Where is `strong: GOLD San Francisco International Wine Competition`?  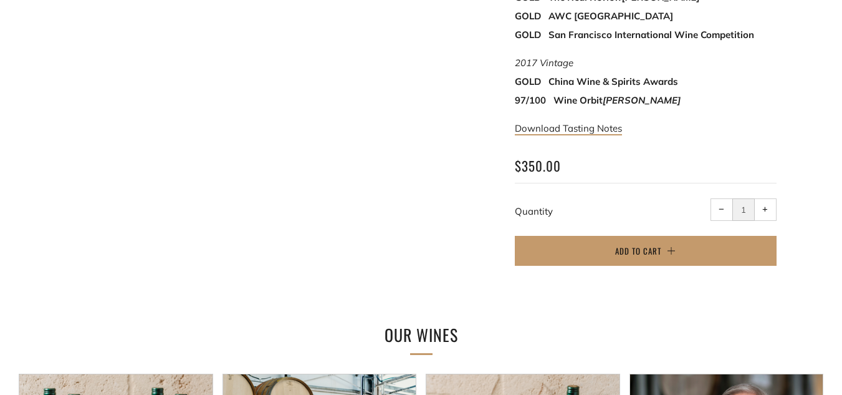
strong: GOLD San Francisco International Wine Competition is located at coordinates (635, 34).